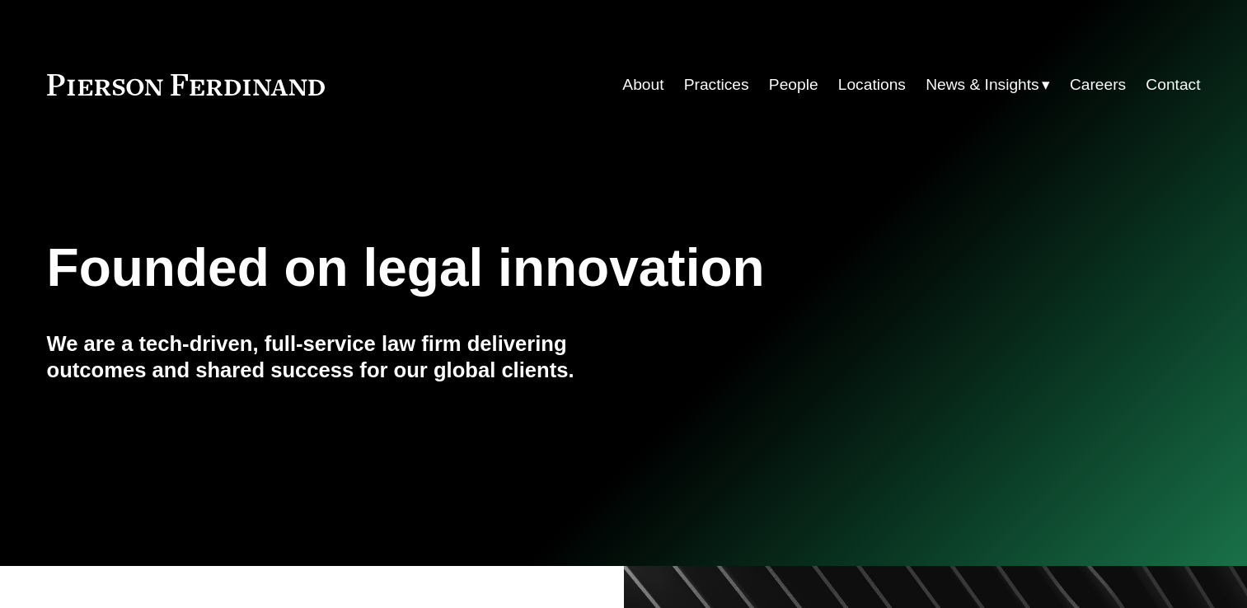 This screenshot has height=608, width=1247. Describe the element at coordinates (794, 85) in the screenshot. I see `a: People` at that location.